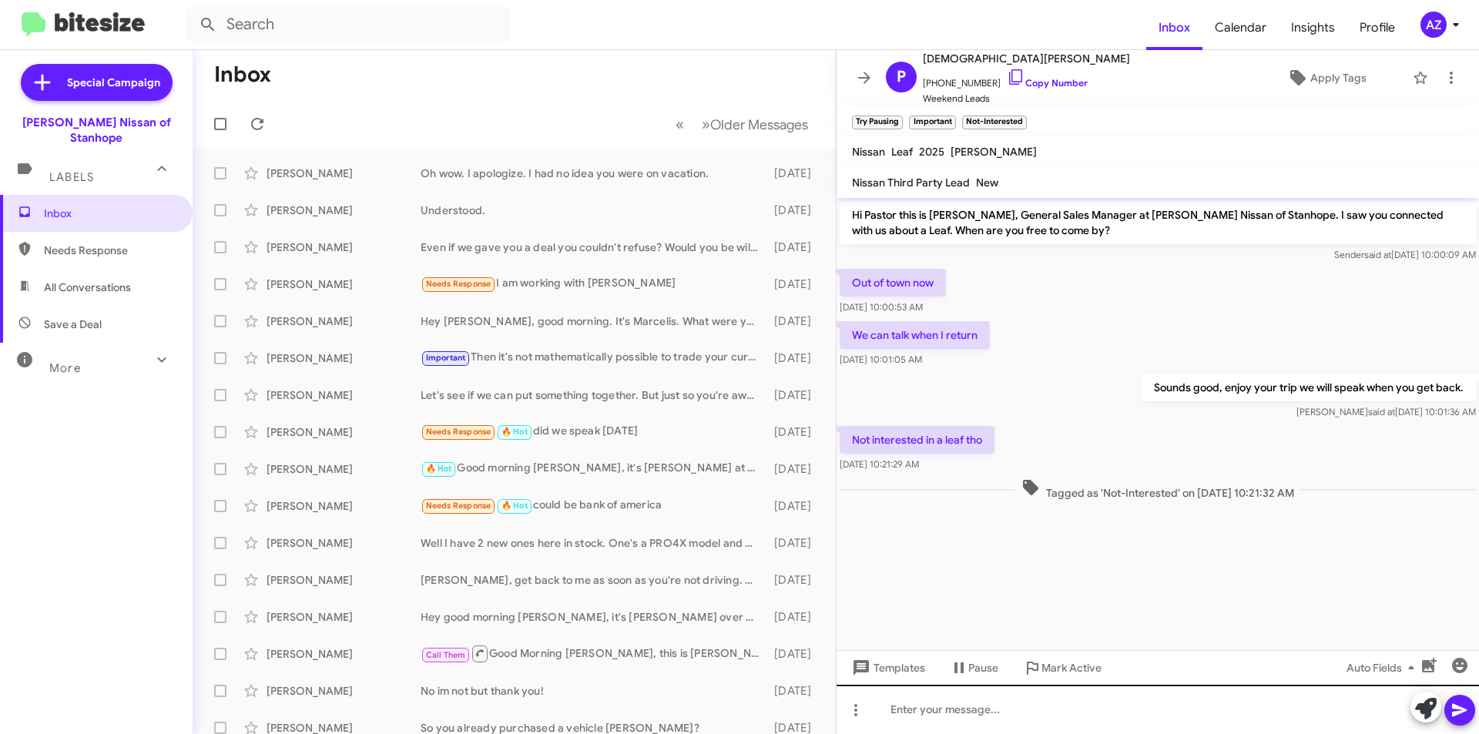  I want to click on span: Nissan Third Party Lead, so click(910, 183).